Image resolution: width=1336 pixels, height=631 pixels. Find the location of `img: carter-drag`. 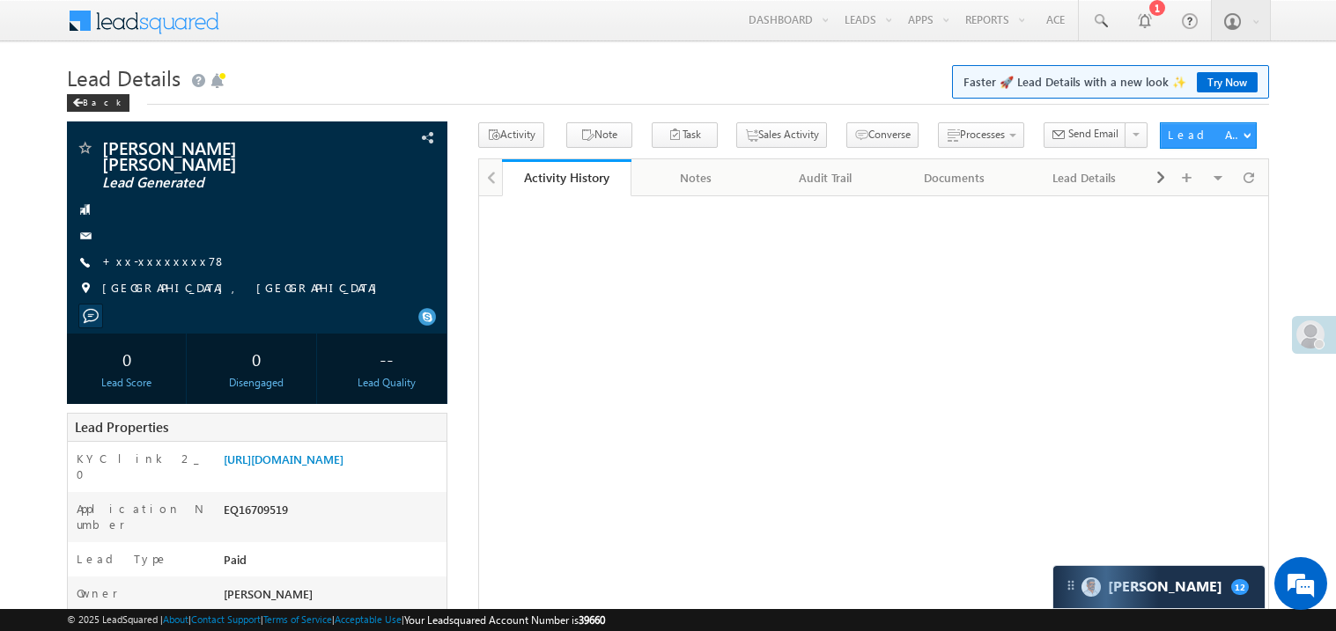

img: carter-drag is located at coordinates (1071, 586).